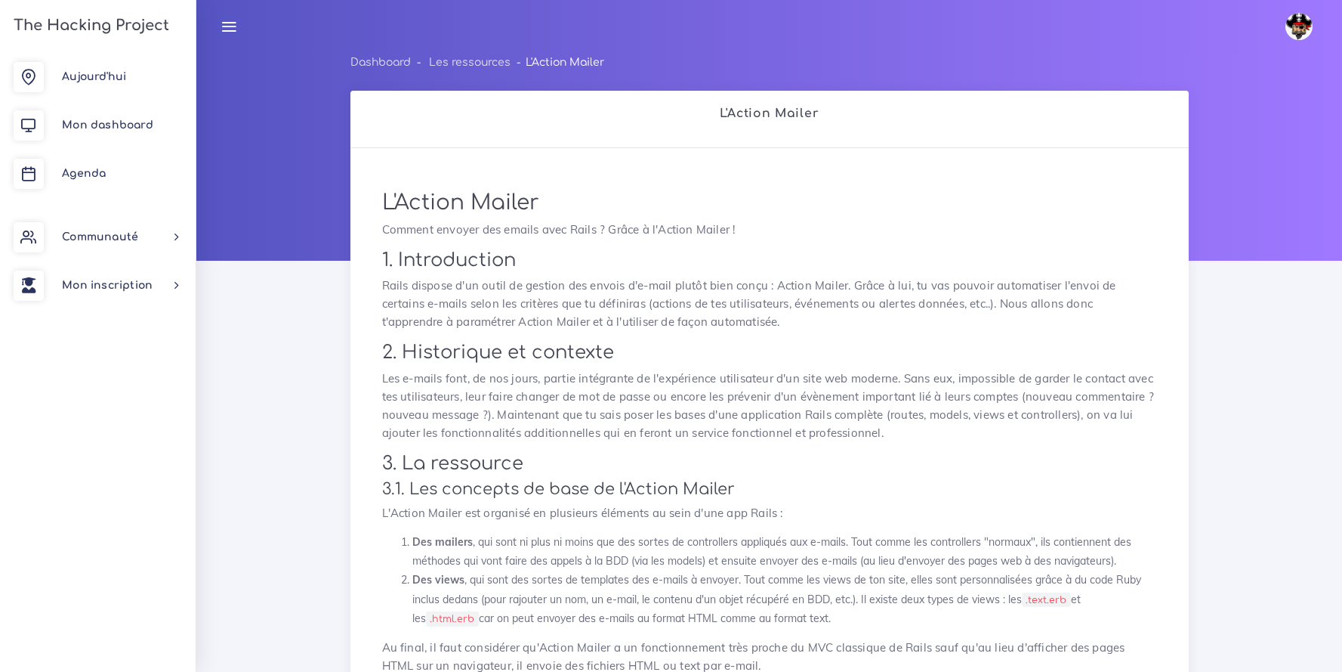 The width and height of the screenshot is (1342, 672). What do you see at coordinates (770, 260) in the screenshot?
I see `h2: 1. Introduction` at bounding box center [770, 260].